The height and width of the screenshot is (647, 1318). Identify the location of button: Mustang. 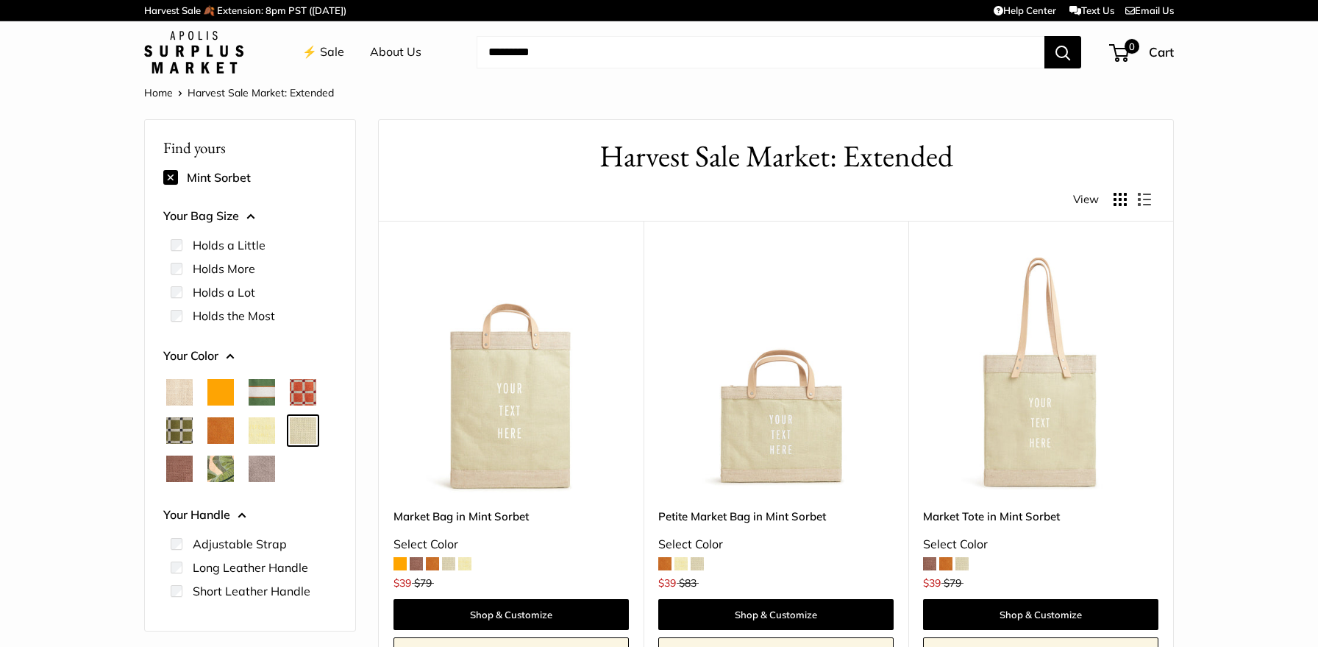
(180, 469).